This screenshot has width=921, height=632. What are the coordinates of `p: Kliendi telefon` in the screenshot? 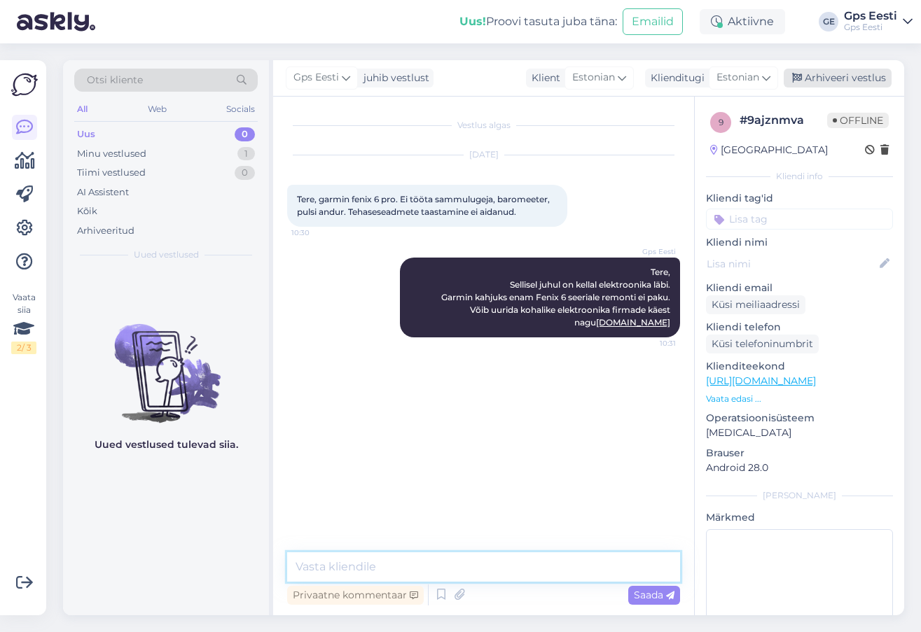 It's located at (799, 327).